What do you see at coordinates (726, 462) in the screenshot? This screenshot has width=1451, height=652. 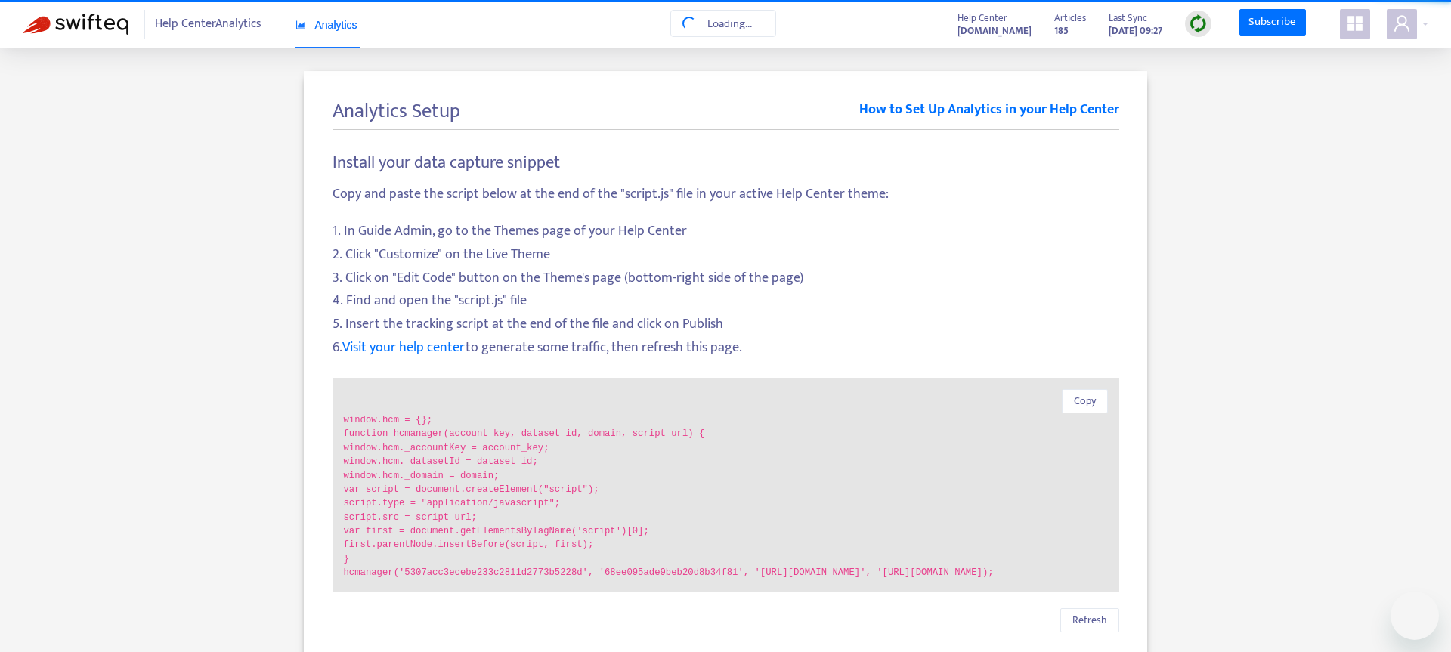 I see `code: window.hcm._datasetId = dataset_id;` at bounding box center [726, 462].